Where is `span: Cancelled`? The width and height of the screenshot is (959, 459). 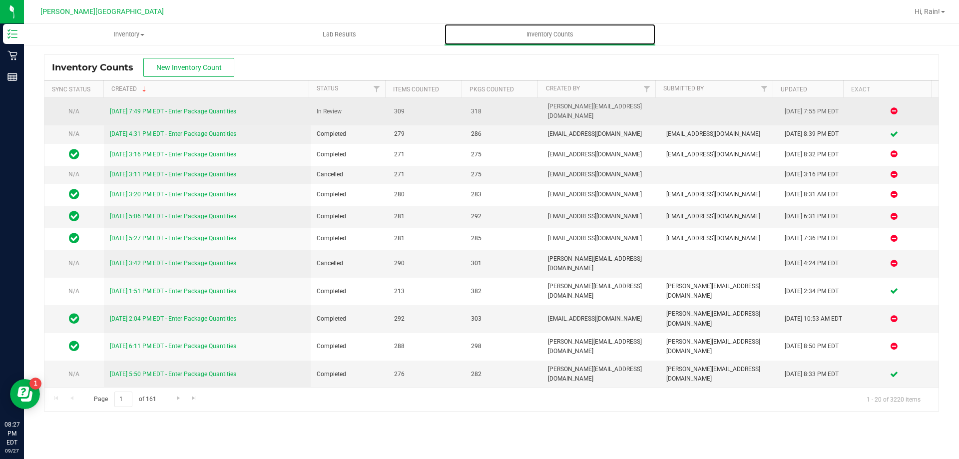 span: Cancelled is located at coordinates (349, 174).